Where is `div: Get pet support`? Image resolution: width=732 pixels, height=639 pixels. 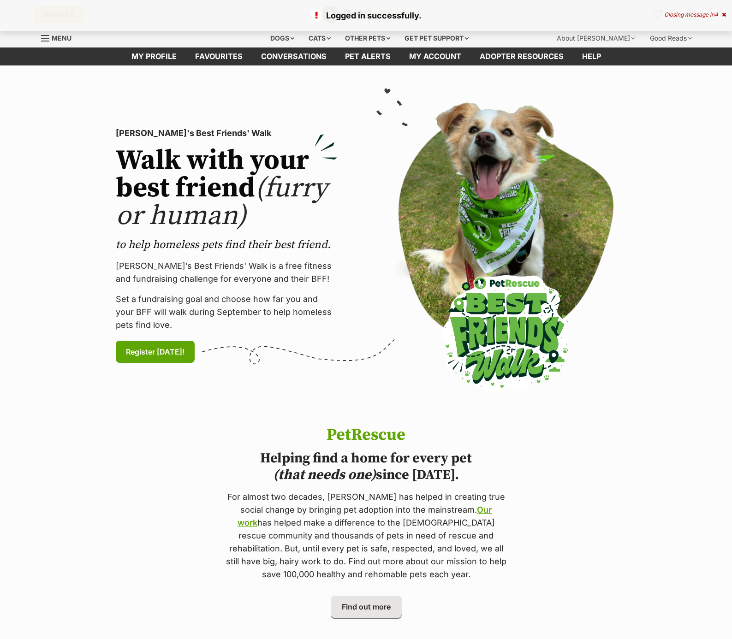
div: Get pet support is located at coordinates (436, 38).